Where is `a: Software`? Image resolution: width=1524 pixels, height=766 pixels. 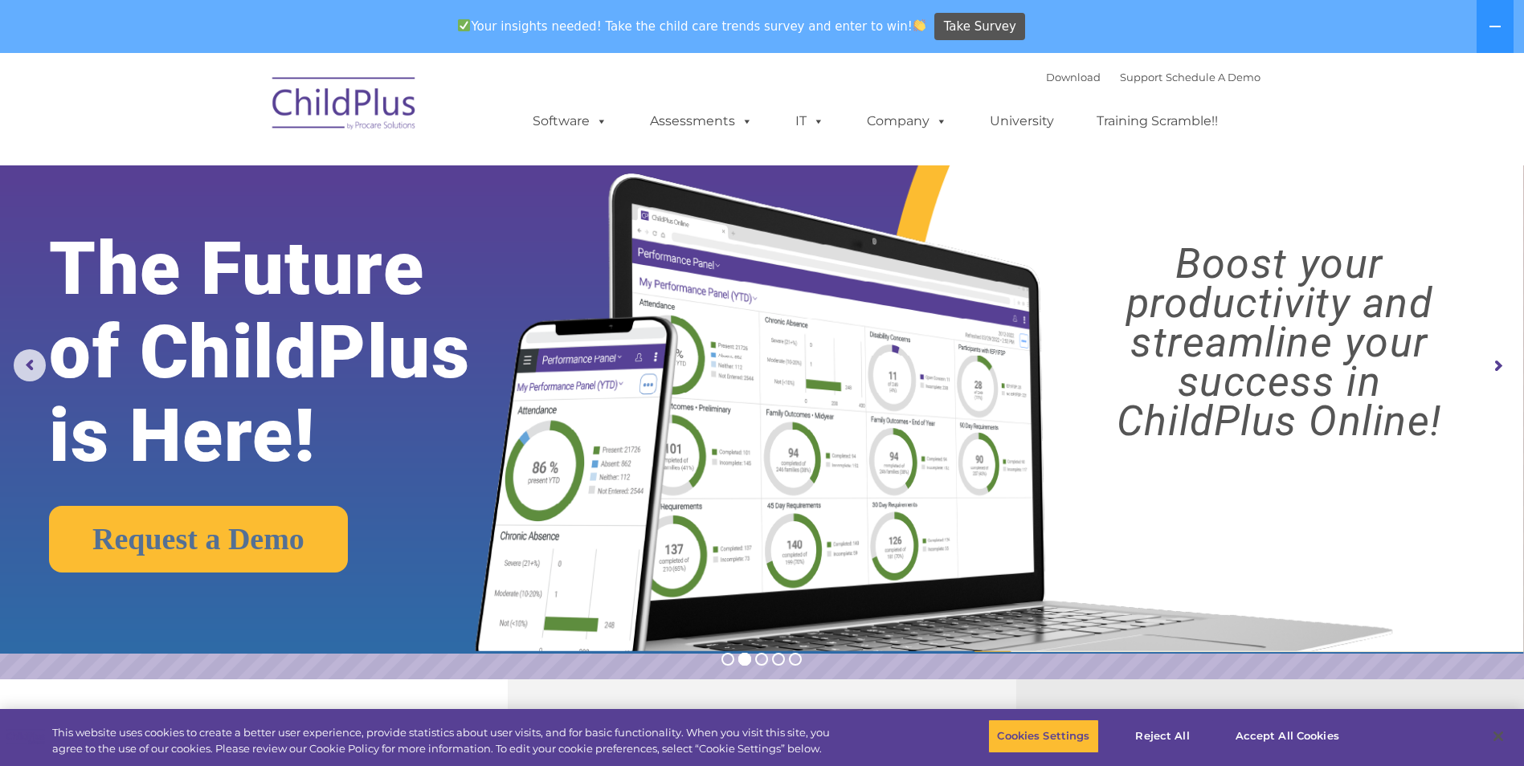 a: Software is located at coordinates (569, 121).